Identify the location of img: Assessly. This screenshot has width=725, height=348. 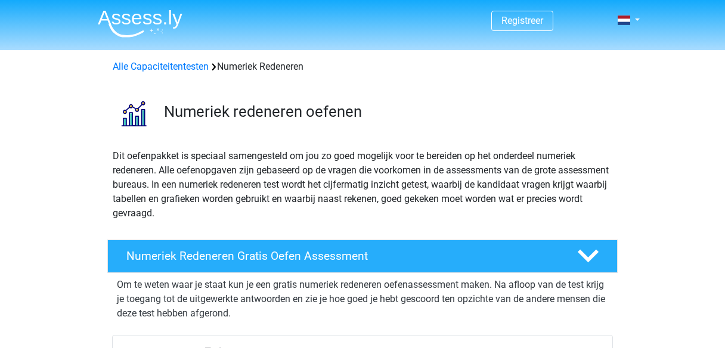
(140, 23).